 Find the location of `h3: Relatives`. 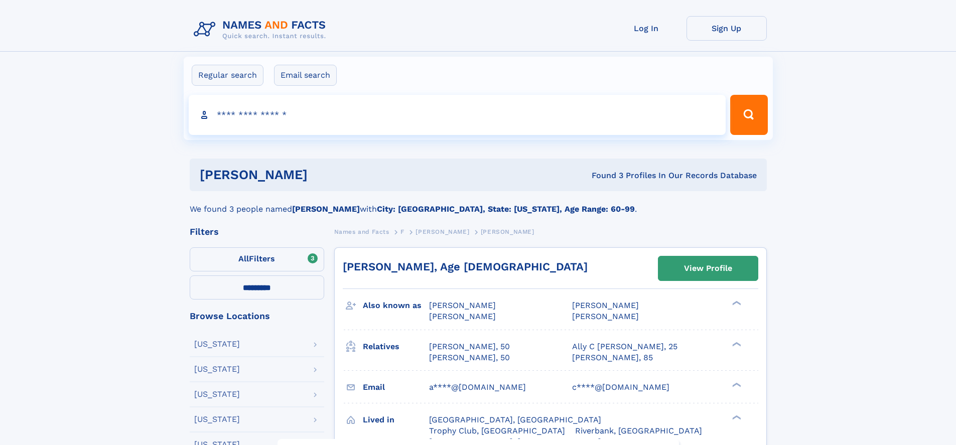

h3: Relatives is located at coordinates (396, 347).